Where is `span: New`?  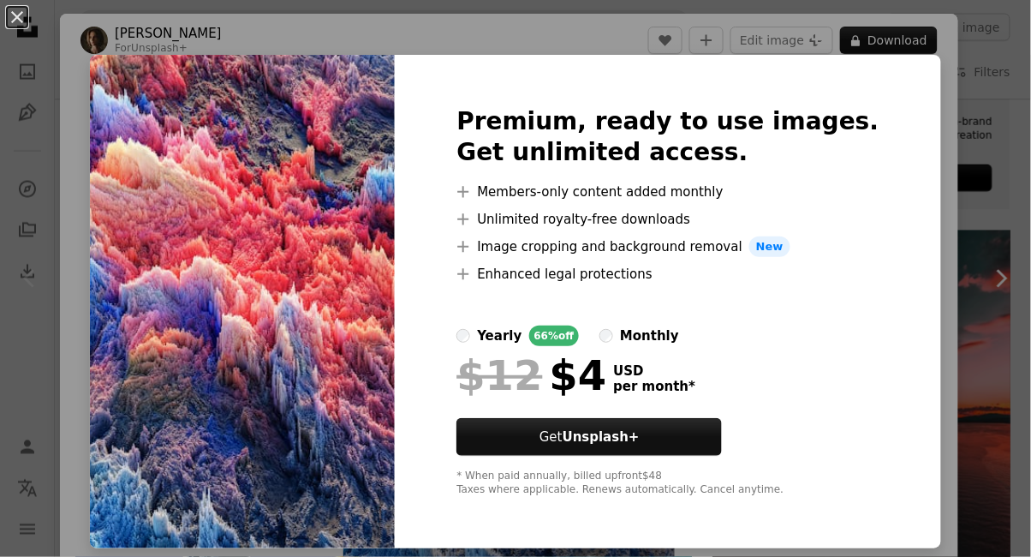 span: New is located at coordinates (770, 247).